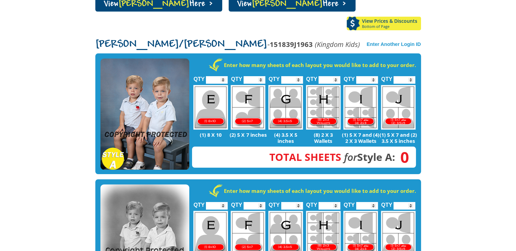 The width and height of the screenshot is (516, 251). Describe the element at coordinates (384, 23) in the screenshot. I see `a: View Prices & DiscountsBottom of Page` at that location.